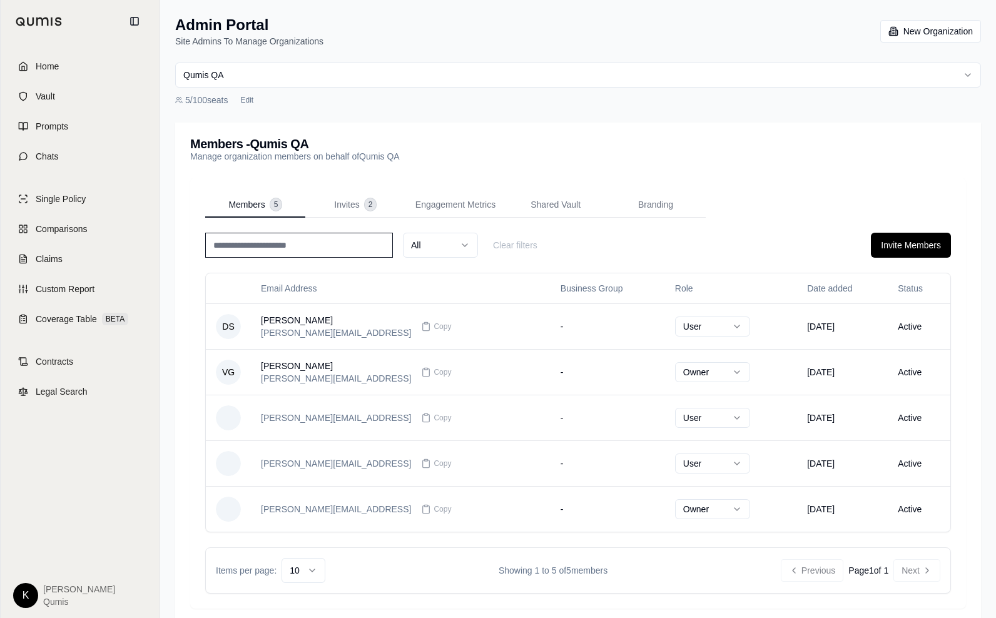 This screenshot has height=618, width=996. I want to click on span: Coverage Table, so click(66, 319).